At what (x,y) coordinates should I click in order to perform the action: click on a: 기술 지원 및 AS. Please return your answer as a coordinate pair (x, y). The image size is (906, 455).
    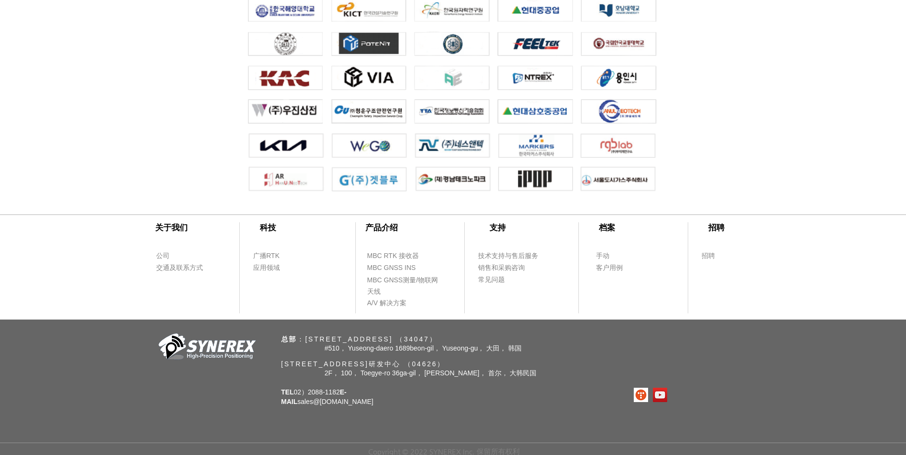
    Looking at the image, I should click on (513, 256).